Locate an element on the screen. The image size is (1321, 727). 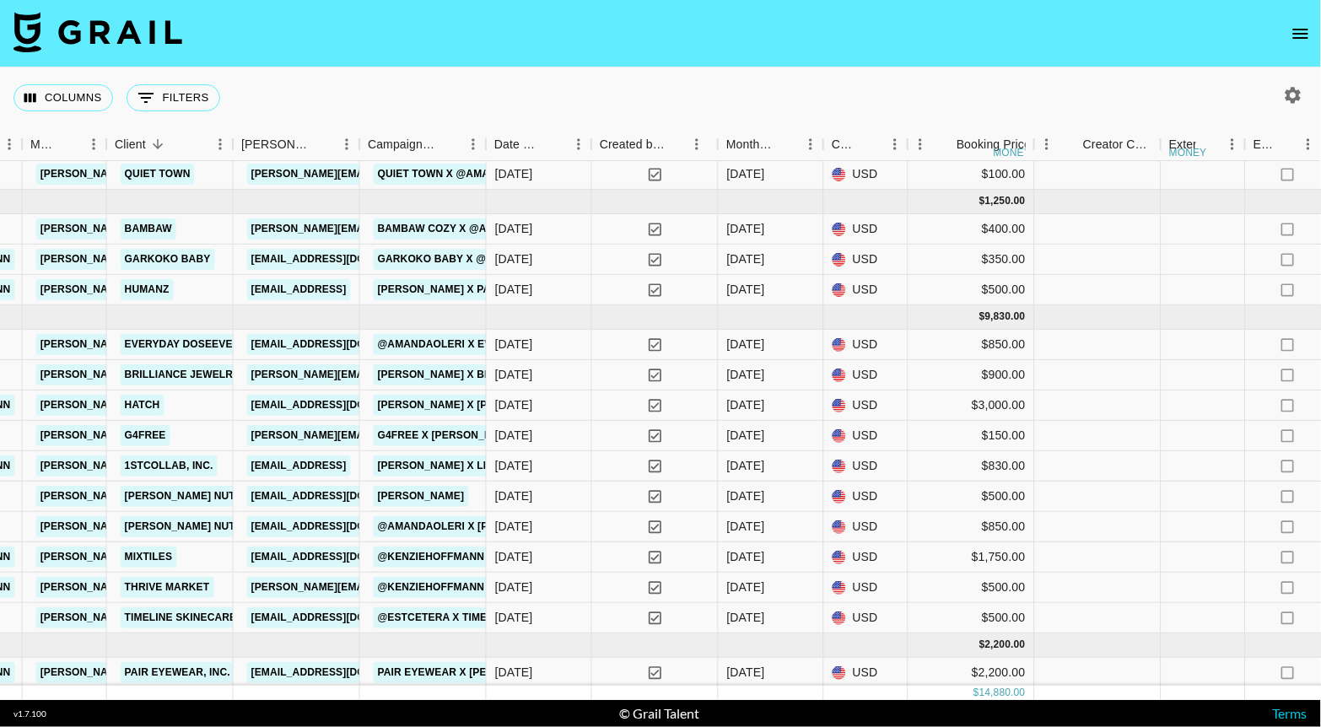
div: Oct '25 is located at coordinates (746, 672).